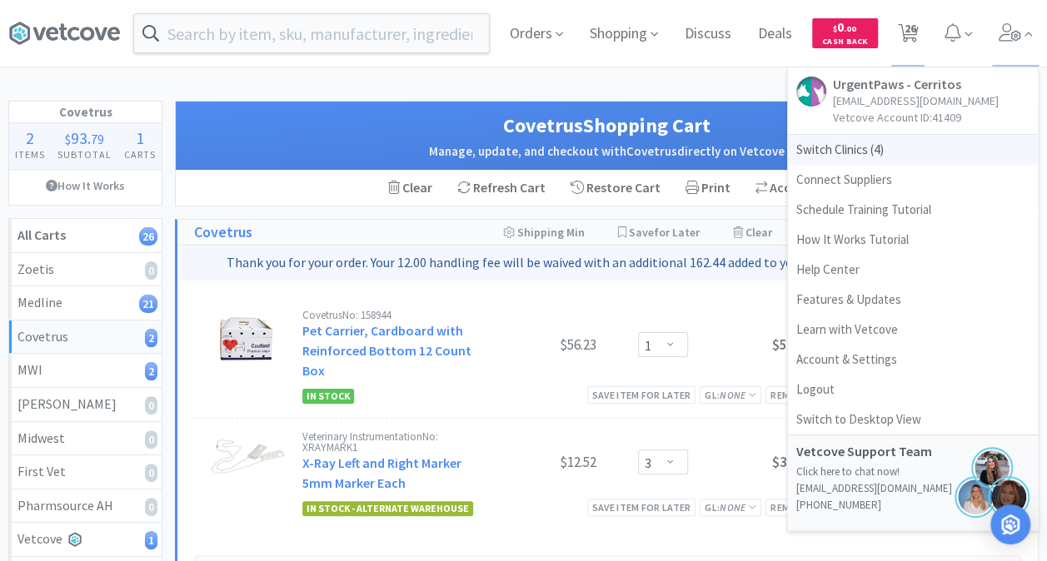  Describe the element at coordinates (85, 270) in the screenshot. I see `div: Zoetis` at that location.